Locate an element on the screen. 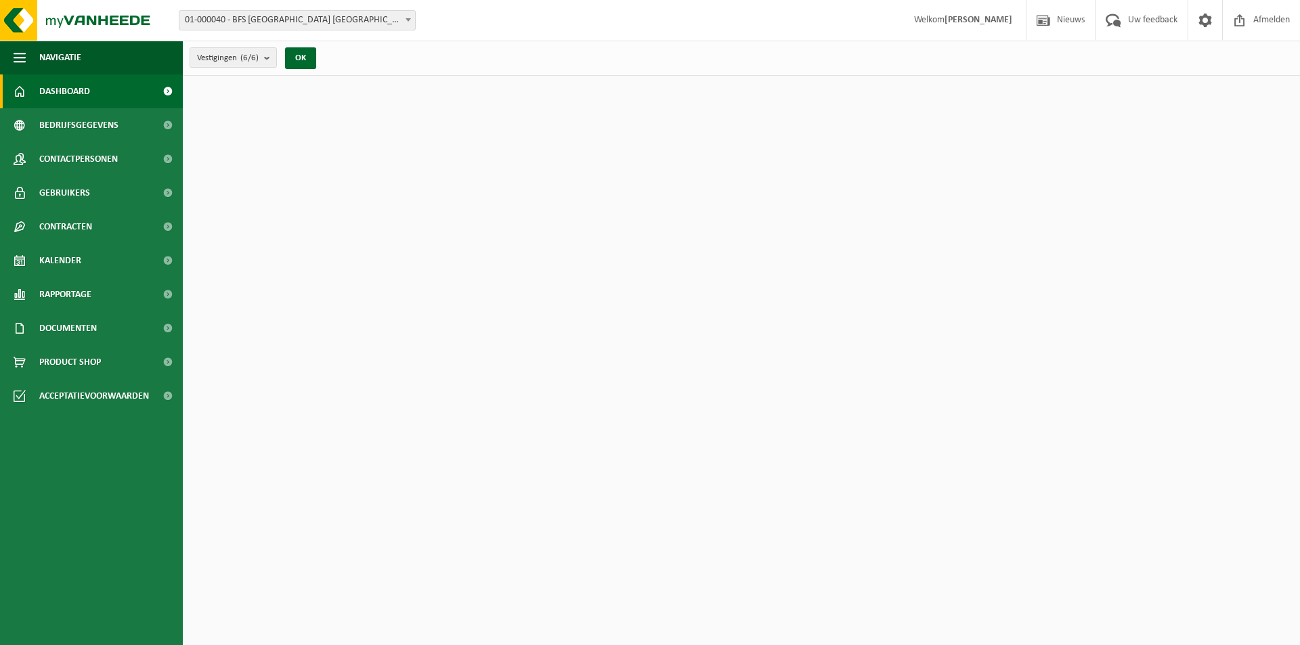 Image resolution: width=1300 pixels, height=645 pixels. span: Contactpersonen is located at coordinates (79, 159).